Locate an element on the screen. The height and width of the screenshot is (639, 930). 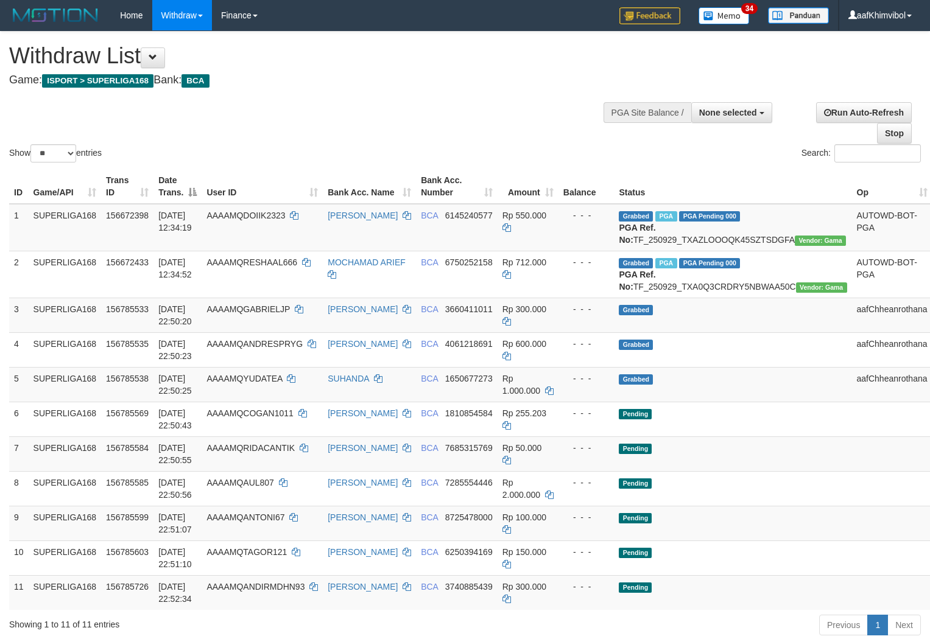
span: 156785538 is located at coordinates (127, 379).